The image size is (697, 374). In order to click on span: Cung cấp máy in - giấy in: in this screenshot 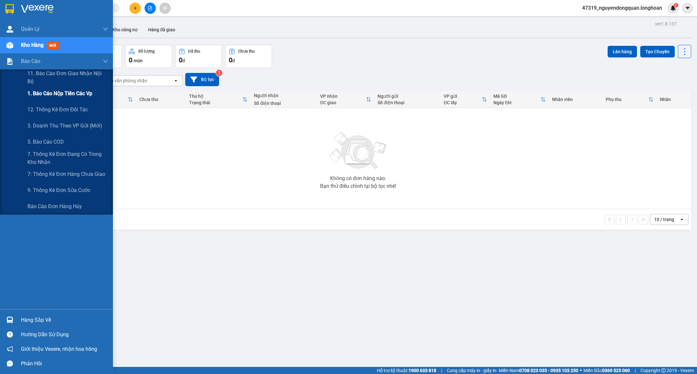, I will do `click(472, 370)`.